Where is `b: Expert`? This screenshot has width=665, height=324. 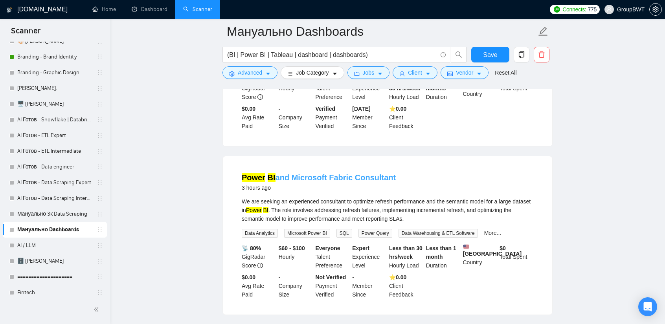 b: Expert is located at coordinates (361, 249).